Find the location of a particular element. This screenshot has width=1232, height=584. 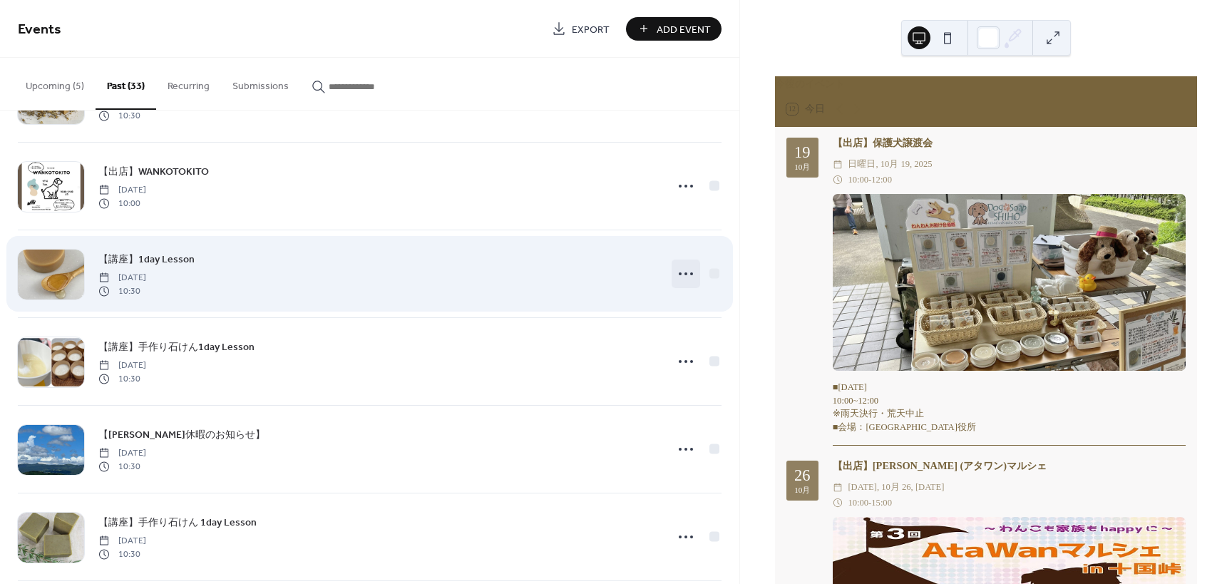

div: 今後のイベント is located at coordinates (986, 84).